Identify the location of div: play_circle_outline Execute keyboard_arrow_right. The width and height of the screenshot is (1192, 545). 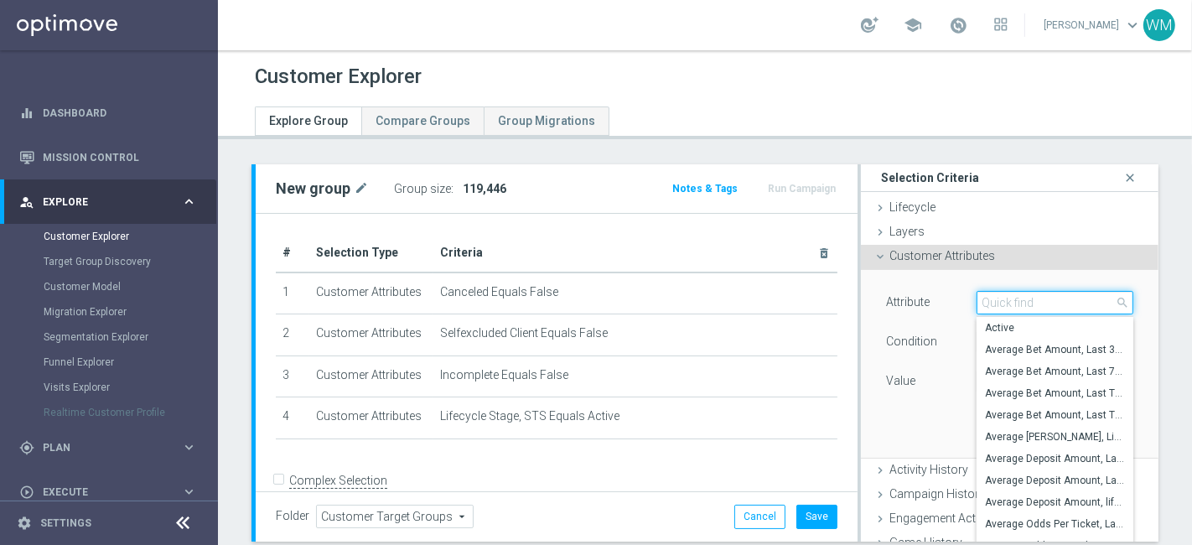
(108, 492).